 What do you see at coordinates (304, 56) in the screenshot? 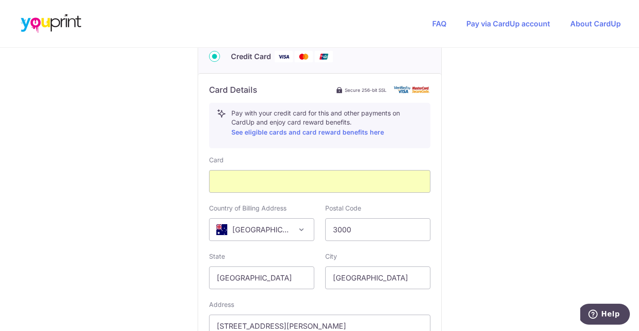
I see `img: Mastercard` at bounding box center [304, 56].